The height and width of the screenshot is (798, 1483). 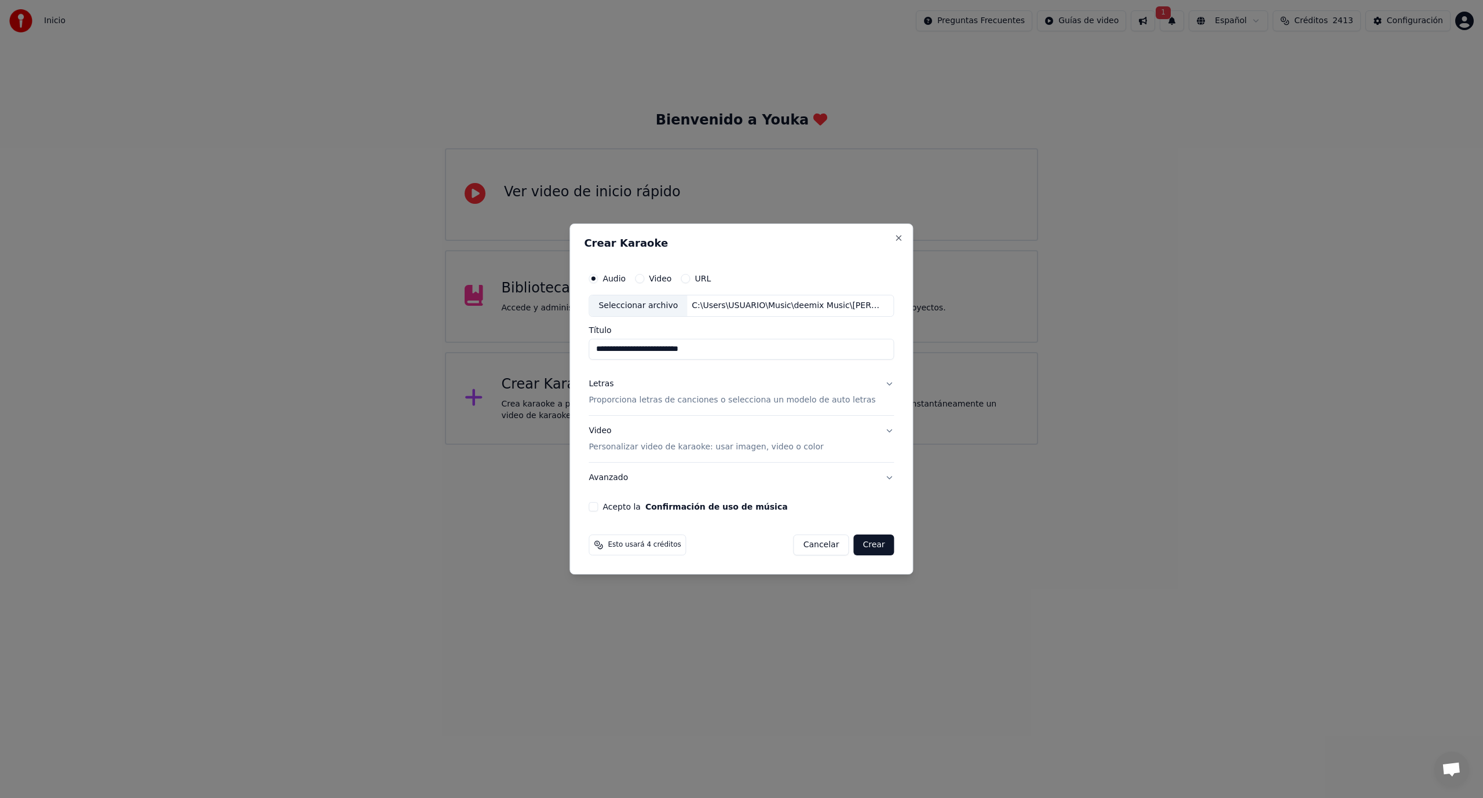 I want to click on div: Video, so click(x=706, y=439).